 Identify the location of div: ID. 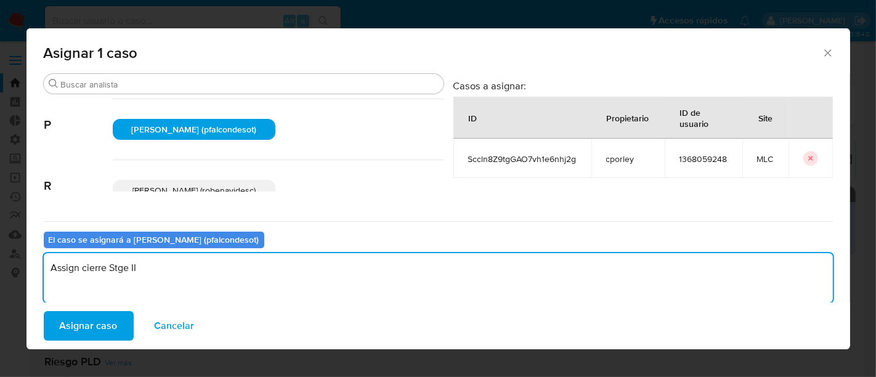
(473, 118).